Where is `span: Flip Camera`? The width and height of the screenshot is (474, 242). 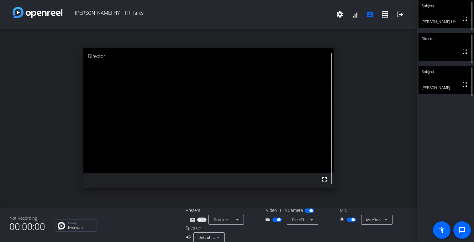 span: Flip Camera is located at coordinates (292, 210).